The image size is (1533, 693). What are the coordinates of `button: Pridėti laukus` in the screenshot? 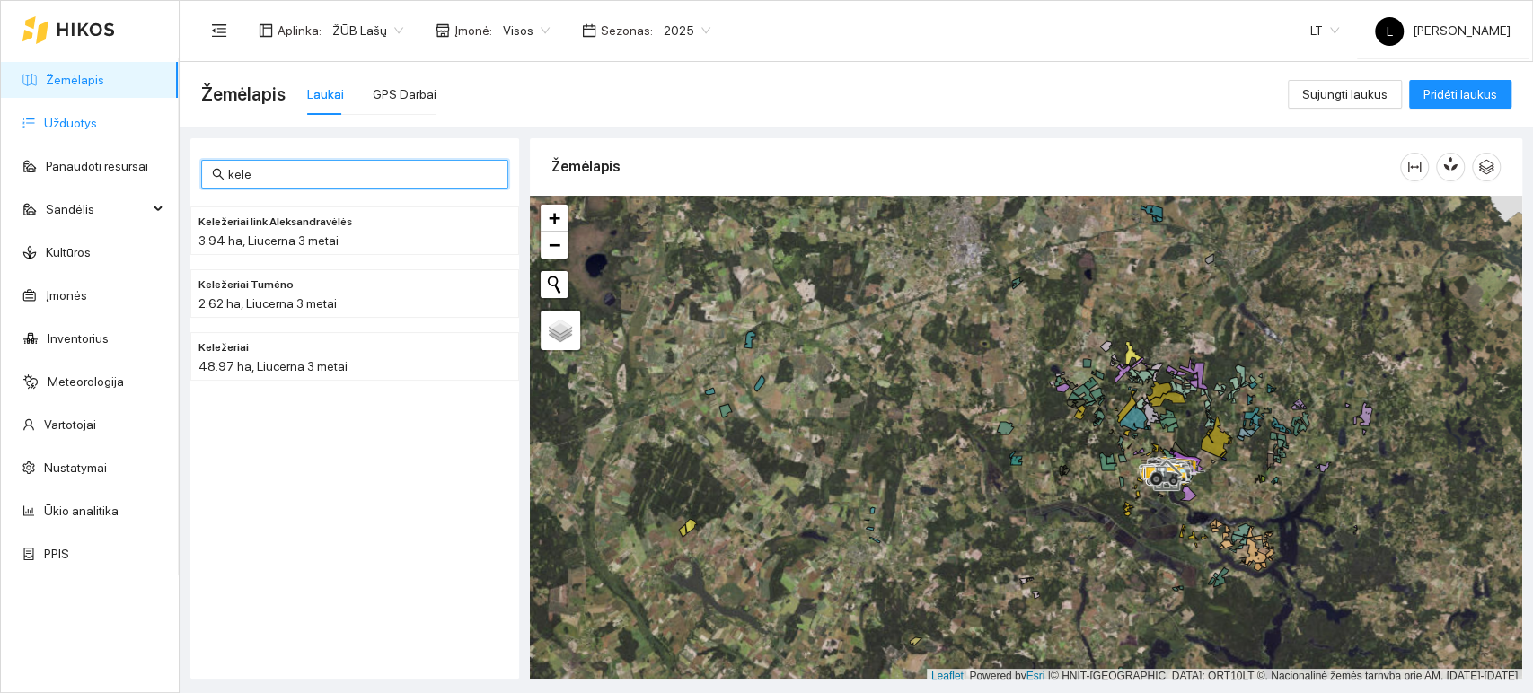 It's located at (1460, 94).